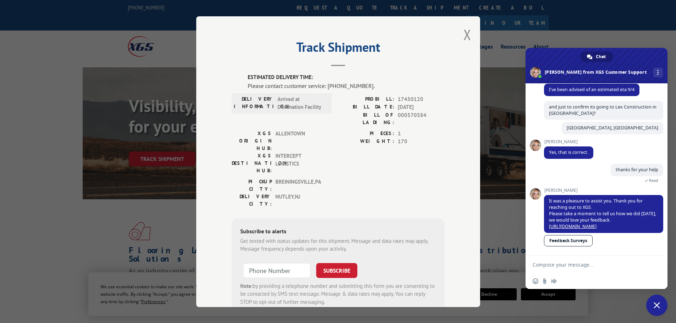 The height and width of the screenshot is (323, 676). What do you see at coordinates (421, 142) in the screenshot?
I see `span: 170` at bounding box center [421, 142].